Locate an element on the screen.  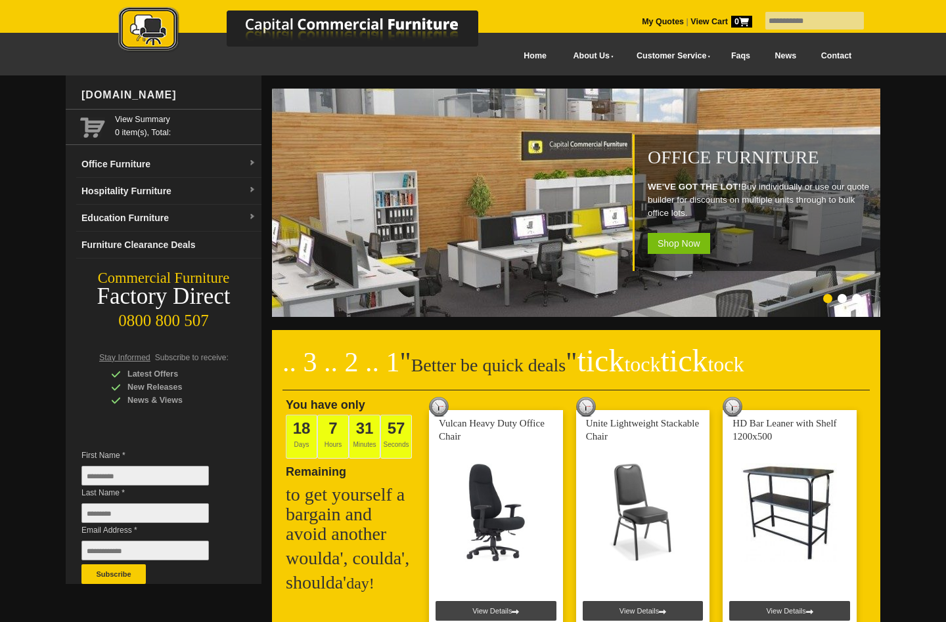
span: Subscribe to receive: is located at coordinates (192, 358).